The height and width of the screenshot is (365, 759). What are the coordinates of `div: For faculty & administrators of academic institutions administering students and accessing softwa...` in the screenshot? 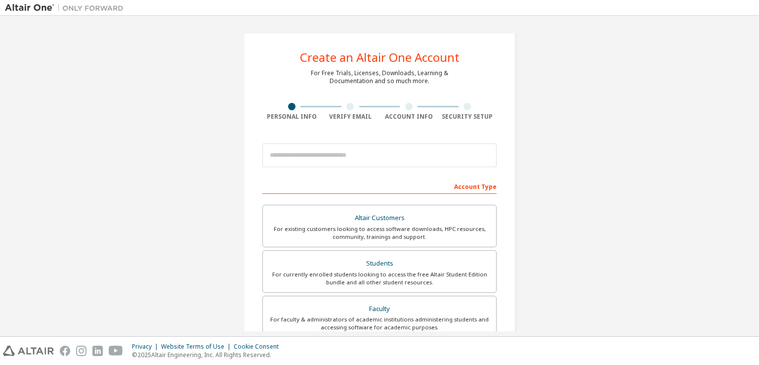 It's located at (380, 323).